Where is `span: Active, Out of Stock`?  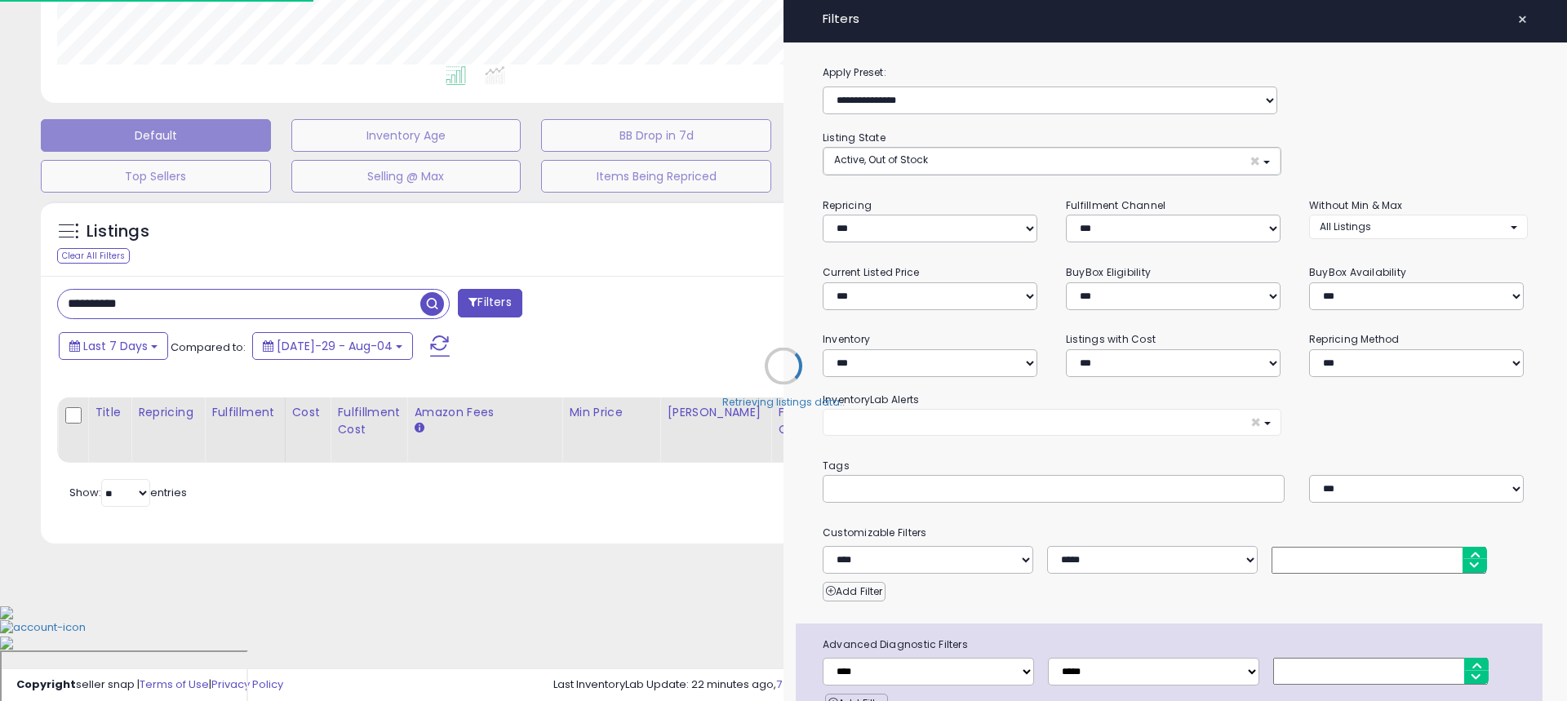
span: Active, Out of Stock is located at coordinates (881, 159).